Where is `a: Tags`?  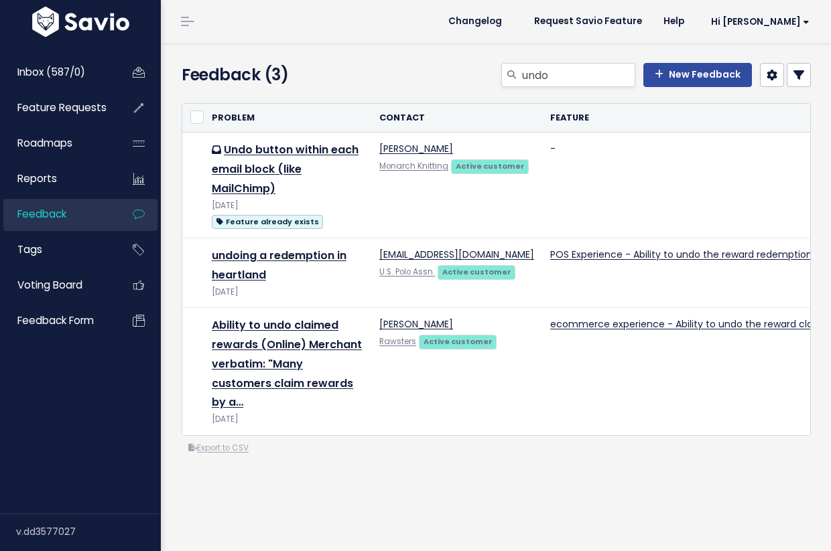
a: Tags is located at coordinates (57, 250).